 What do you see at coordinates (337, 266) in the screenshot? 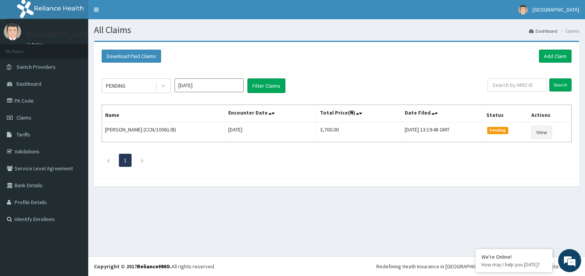
I see `footer: All rights reserved.` at bounding box center [337, 266].